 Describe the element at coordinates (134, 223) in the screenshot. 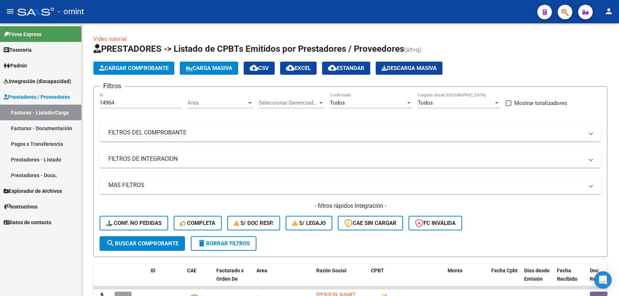

I see `span: Conf. no pedidas` at that location.